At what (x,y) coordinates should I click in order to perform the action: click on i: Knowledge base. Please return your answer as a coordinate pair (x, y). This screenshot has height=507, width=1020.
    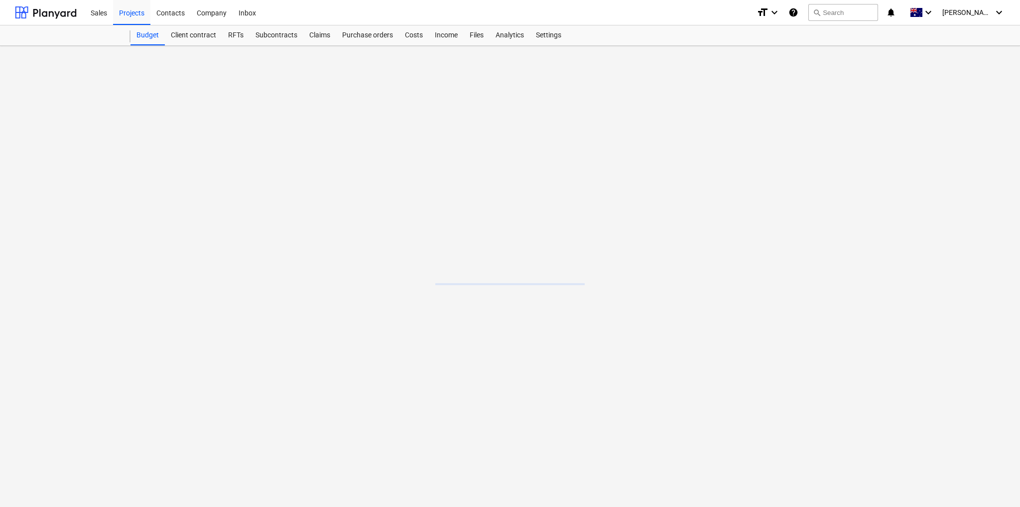
    Looking at the image, I should click on (794, 12).